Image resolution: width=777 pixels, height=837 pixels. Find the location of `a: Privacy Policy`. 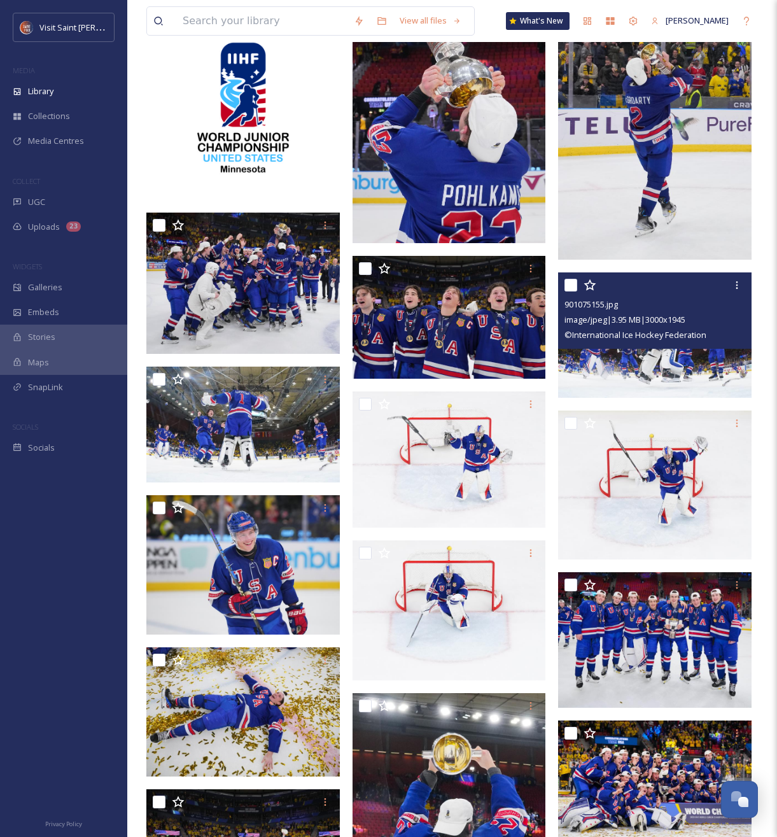

a: Privacy Policy is located at coordinates (64, 823).